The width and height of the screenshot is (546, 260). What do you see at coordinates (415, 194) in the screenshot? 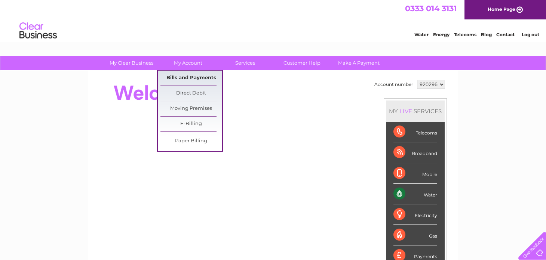
I see `div: Water` at bounding box center [415, 194].